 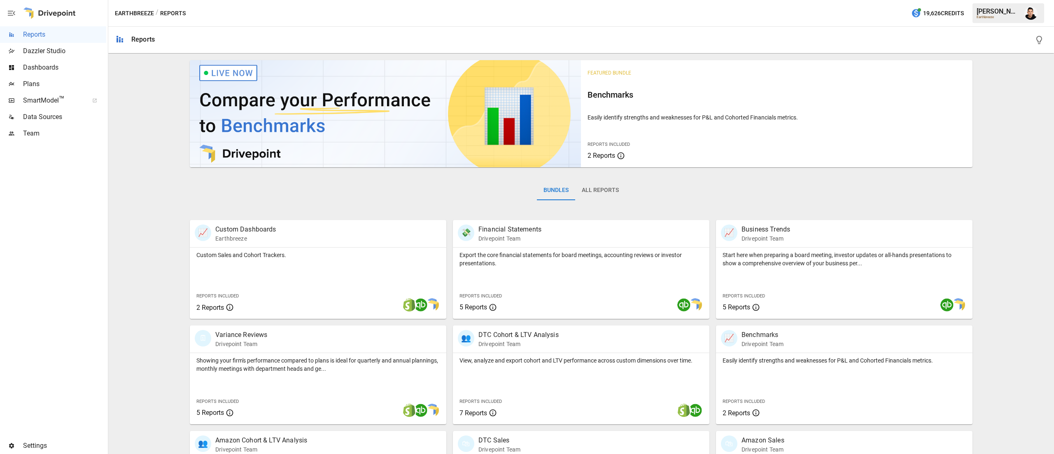 What do you see at coordinates (473, 413) in the screenshot?
I see `span: 7 Reports` at bounding box center [473, 413].